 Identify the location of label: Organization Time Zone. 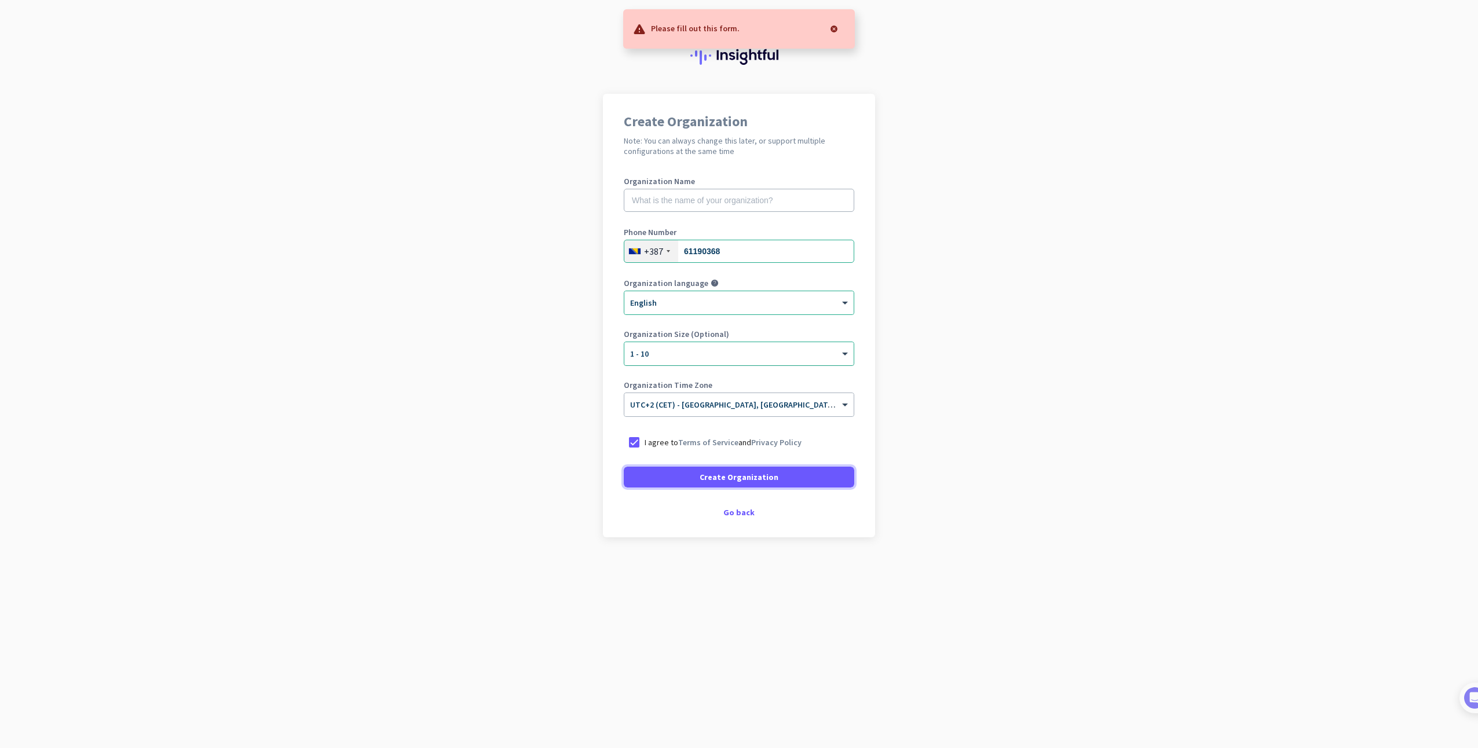
(739, 385).